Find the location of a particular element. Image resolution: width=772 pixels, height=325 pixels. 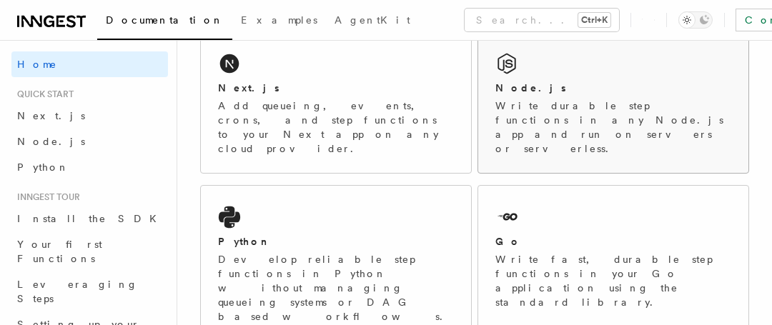

span: AgentKit is located at coordinates (373, 20).